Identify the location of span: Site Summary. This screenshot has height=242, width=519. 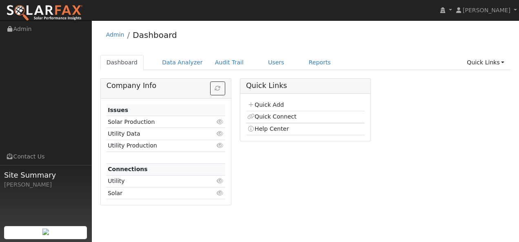
(46, 175).